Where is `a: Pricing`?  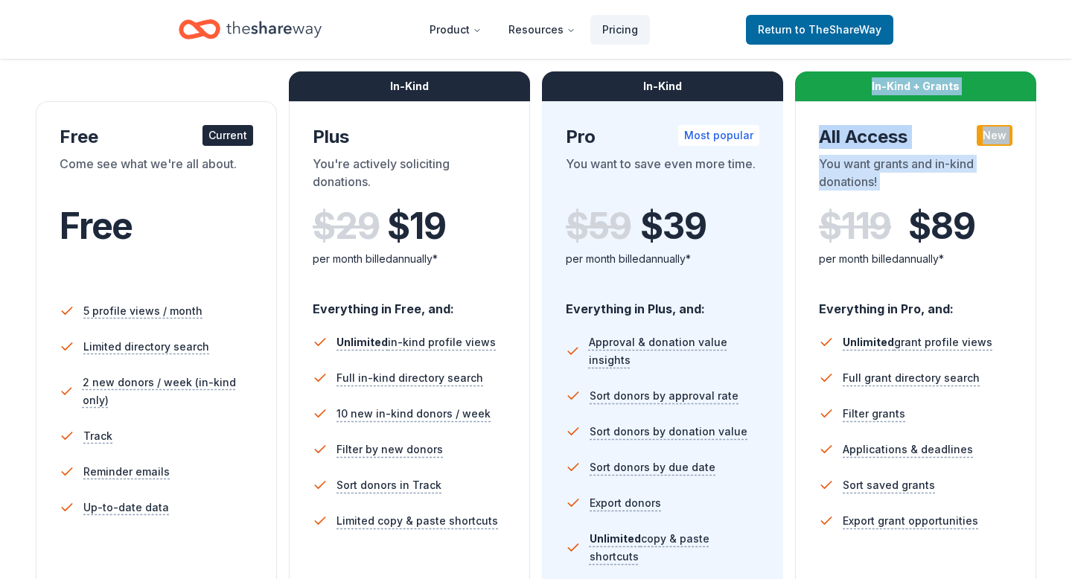
a: Pricing is located at coordinates (620, 30).